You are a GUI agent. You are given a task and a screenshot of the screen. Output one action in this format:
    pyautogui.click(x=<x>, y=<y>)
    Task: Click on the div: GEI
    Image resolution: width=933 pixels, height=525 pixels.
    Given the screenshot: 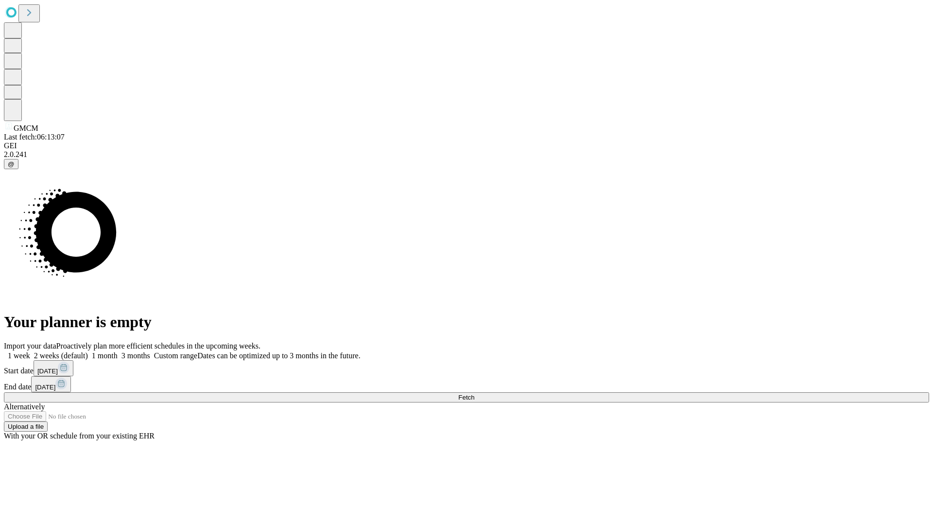 What is the action you would take?
    pyautogui.click(x=467, y=146)
    